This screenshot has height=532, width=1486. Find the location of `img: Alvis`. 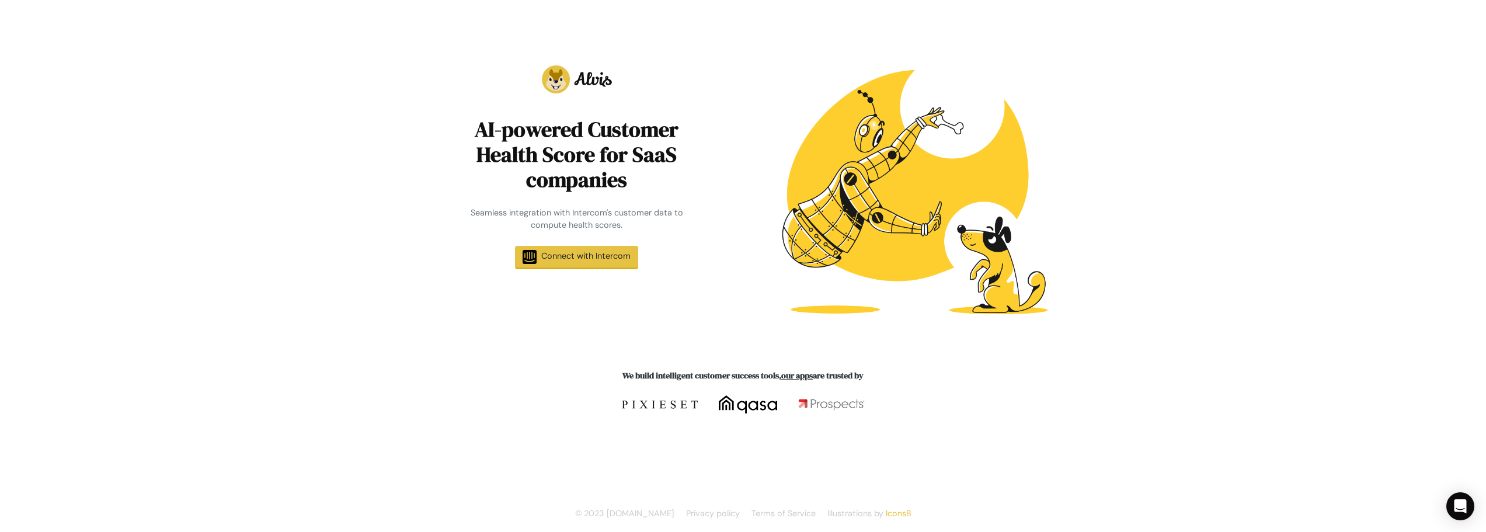

img: Alvis is located at coordinates (577, 79).